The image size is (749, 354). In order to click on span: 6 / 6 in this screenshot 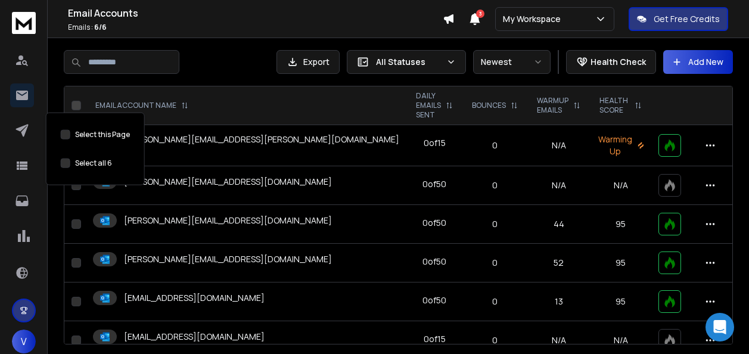, I will do `click(100, 27)`.